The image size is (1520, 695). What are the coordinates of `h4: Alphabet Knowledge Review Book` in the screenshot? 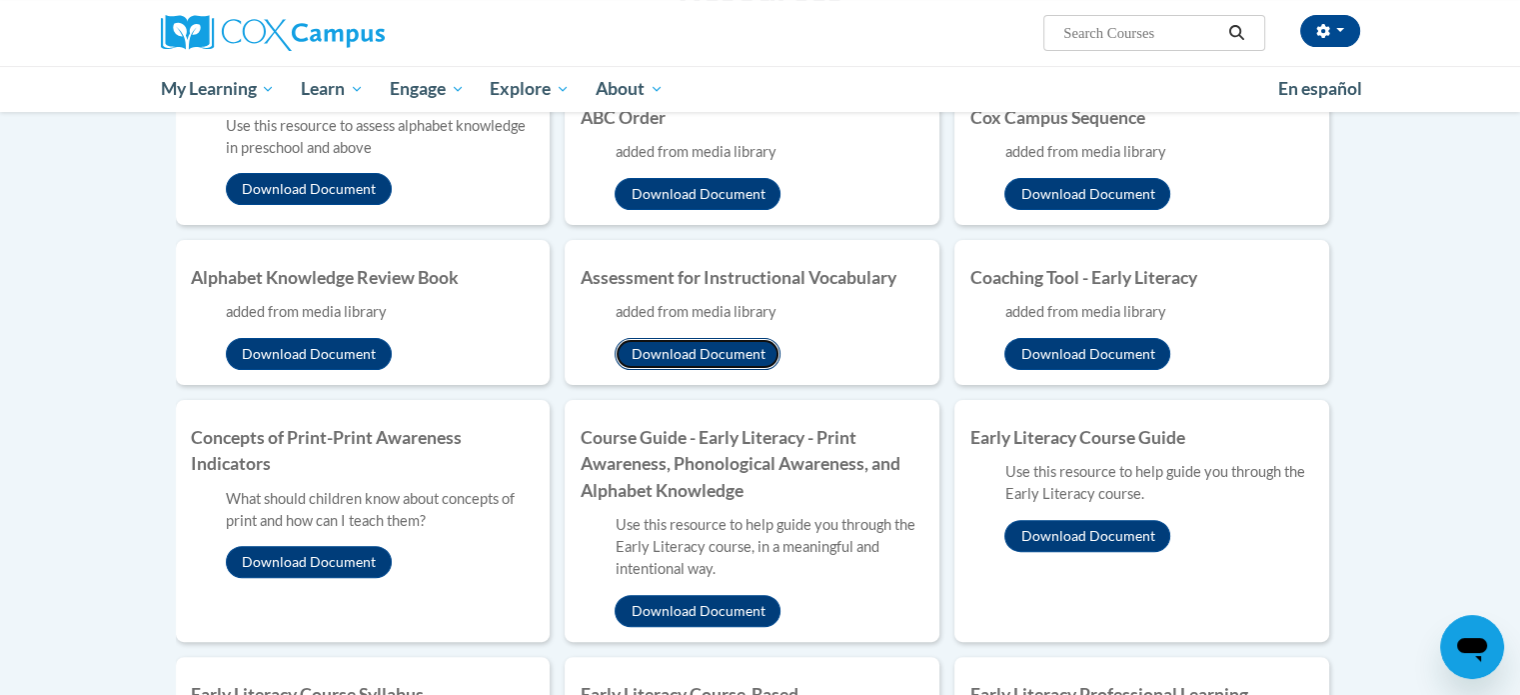 It's located at (363, 278).